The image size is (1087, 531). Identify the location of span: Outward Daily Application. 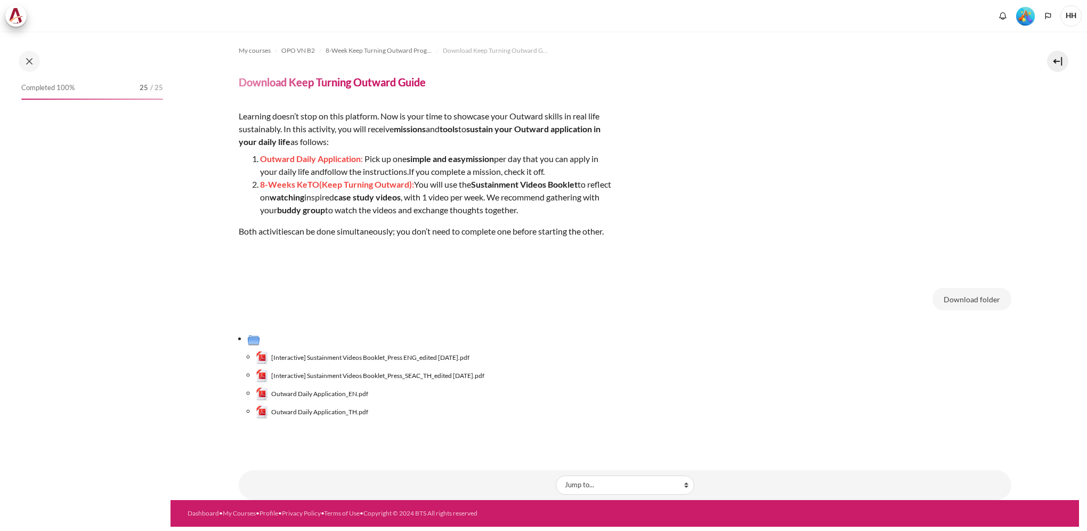
(310, 158).